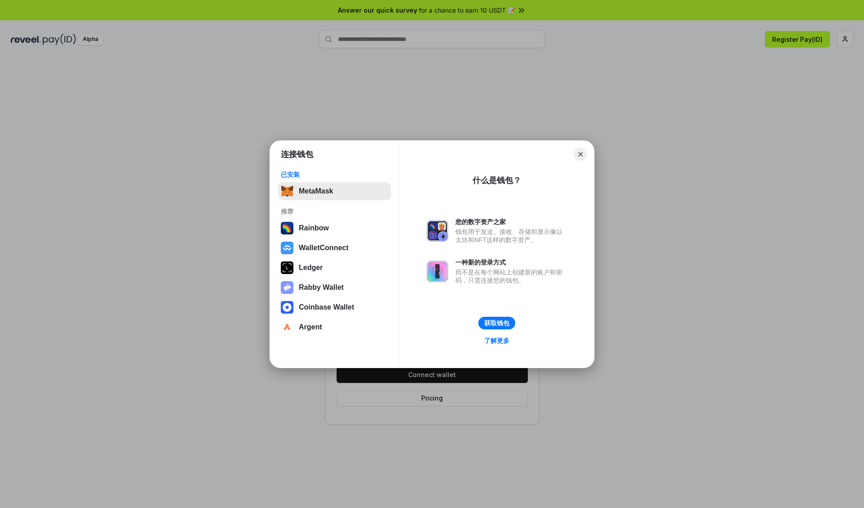 The height and width of the screenshot is (508, 864). Describe the element at coordinates (334, 268) in the screenshot. I see `button: Ledger` at that location.